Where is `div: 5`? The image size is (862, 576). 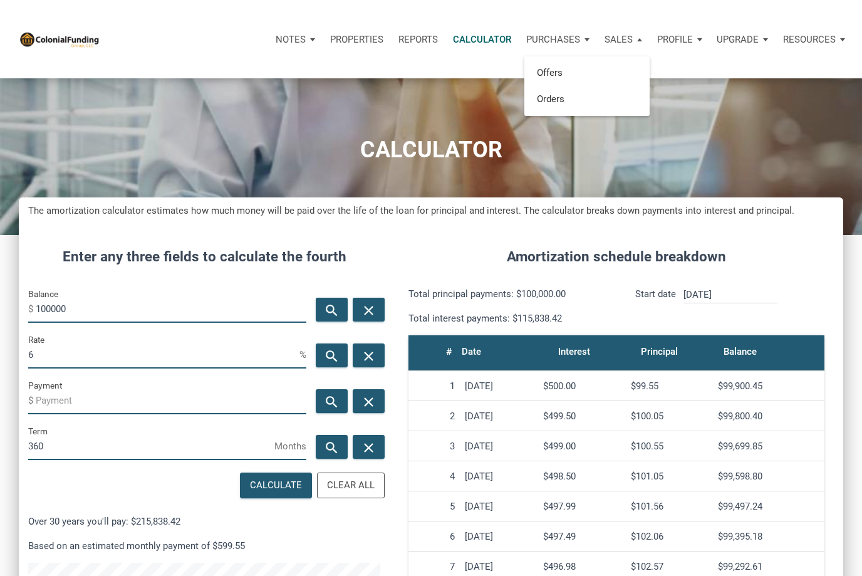
div: 5 is located at coordinates (434, 506).